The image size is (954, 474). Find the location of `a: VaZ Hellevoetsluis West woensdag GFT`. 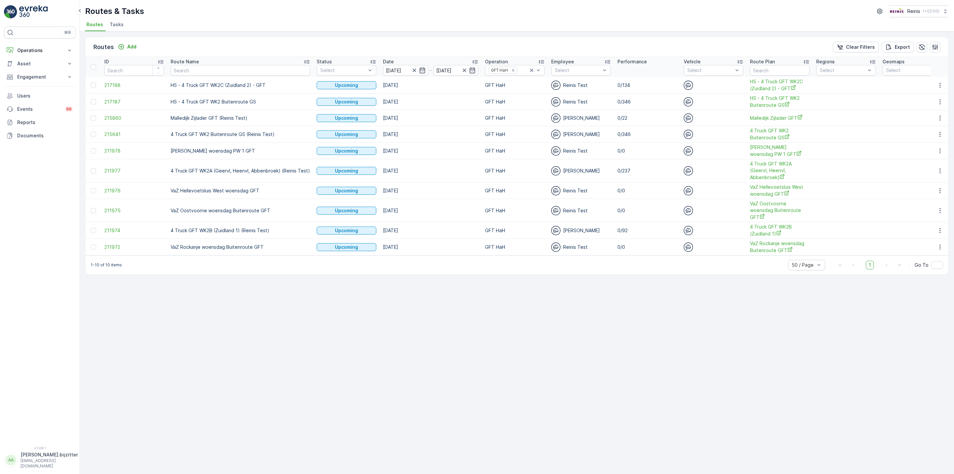

a: VaZ Hellevoetsluis West woensdag GFT is located at coordinates (780, 190).